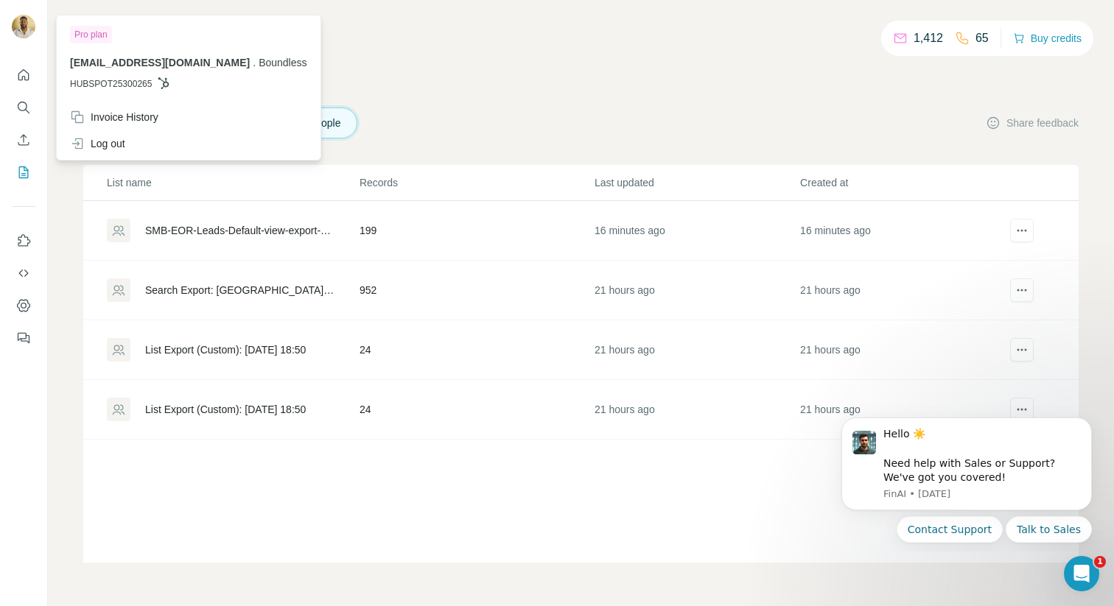 The width and height of the screenshot is (1114, 606). I want to click on button: Feedback, so click(24, 338).